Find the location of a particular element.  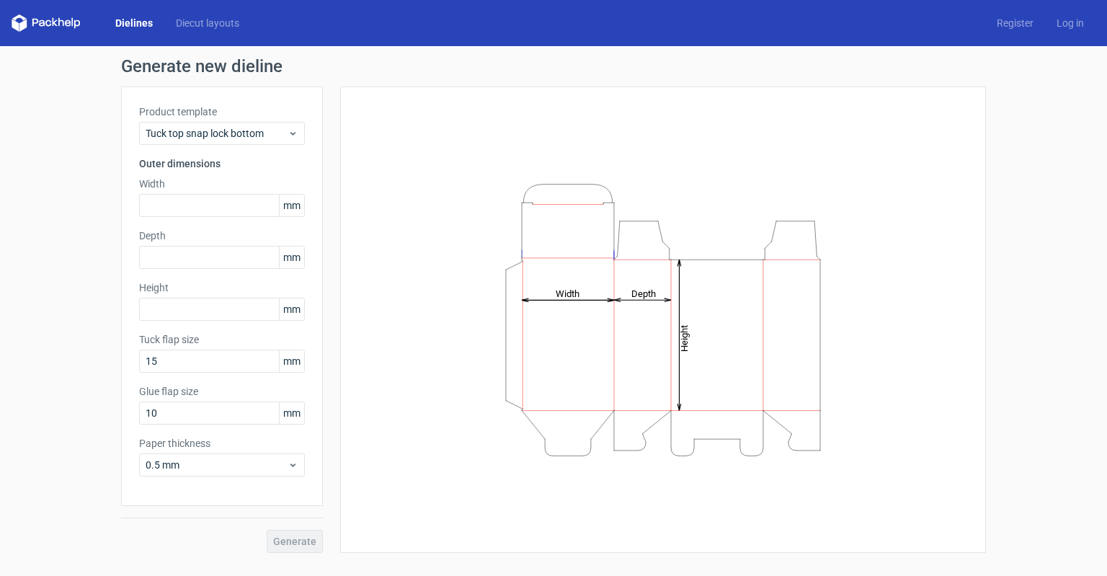

label: Tuck flap size is located at coordinates (222, 339).